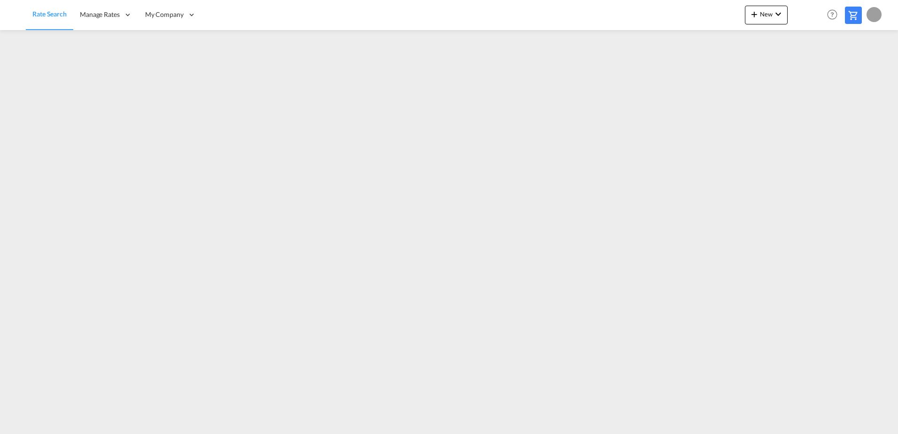  I want to click on div: Help, so click(834, 15).